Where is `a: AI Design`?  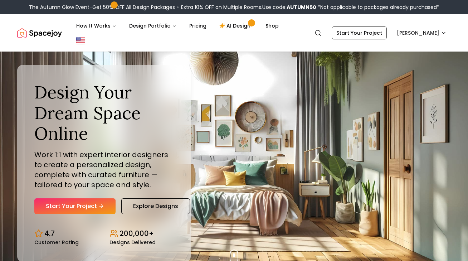 a: AI Design is located at coordinates (236, 26).